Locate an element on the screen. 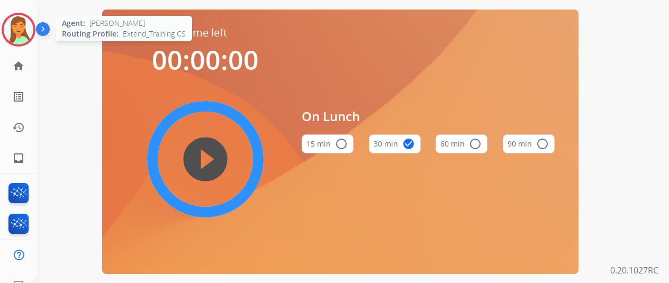 The width and height of the screenshot is (669, 283). span: 00:00:00 is located at coordinates (205, 60).